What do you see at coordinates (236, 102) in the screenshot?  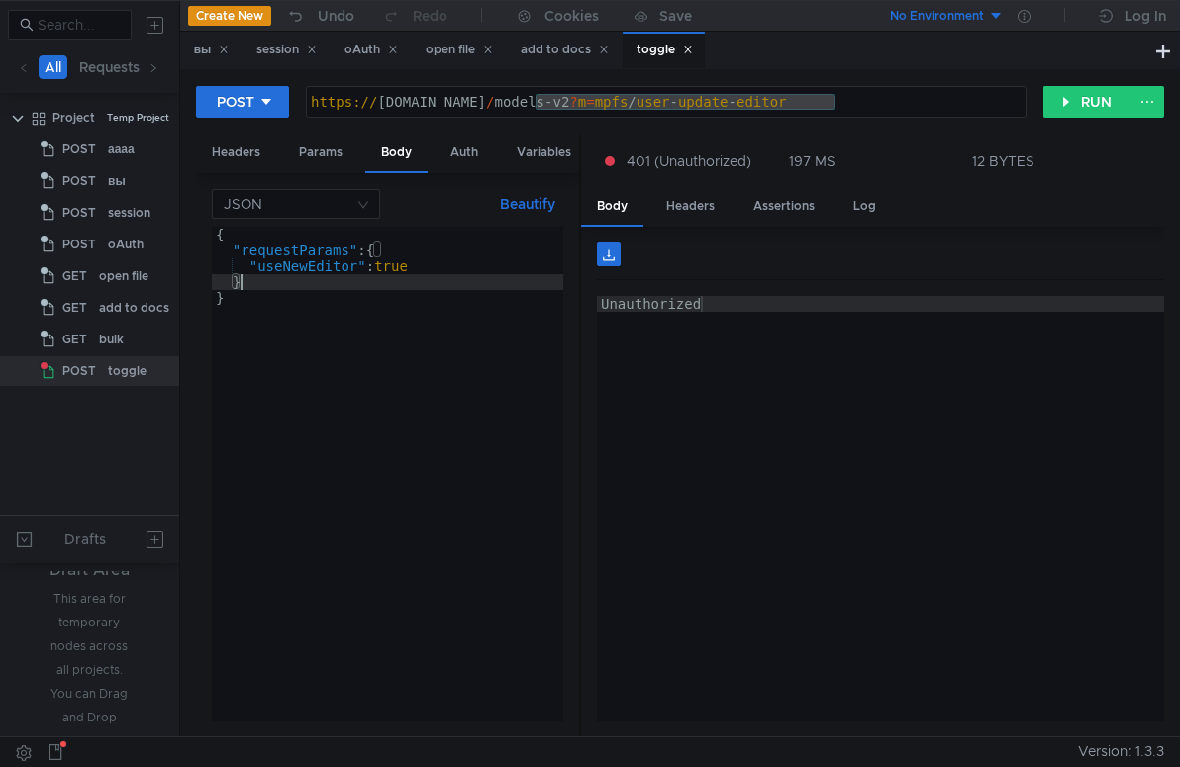 I see `div: POST` at bounding box center [236, 102].